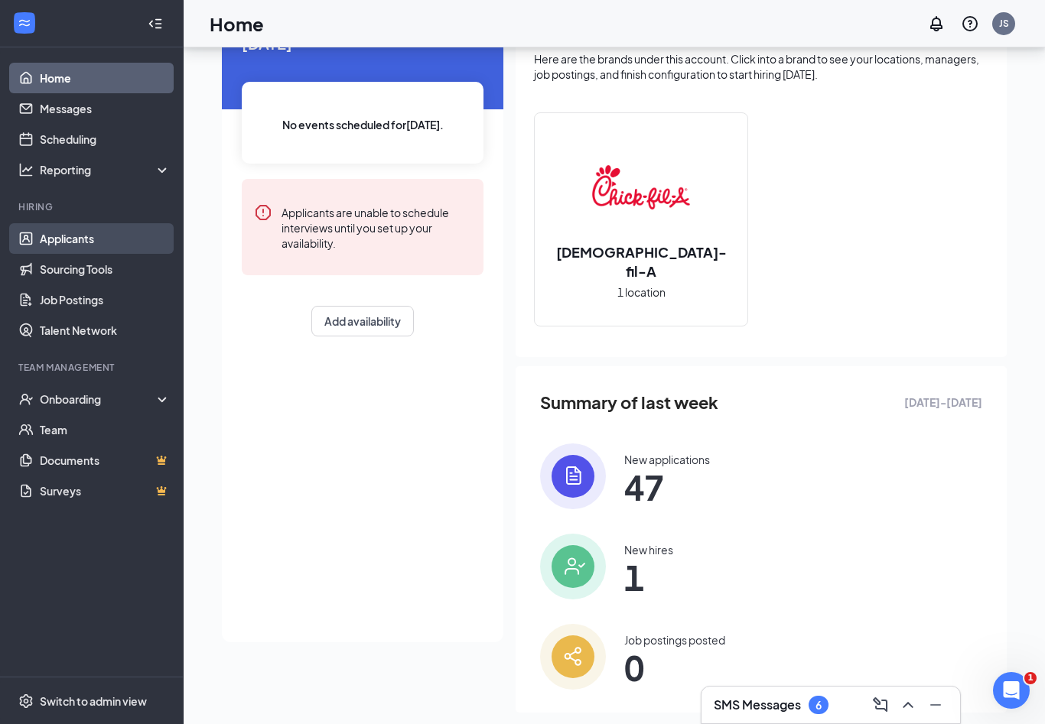 Image resolution: width=1045 pixels, height=724 pixels. What do you see at coordinates (105, 491) in the screenshot?
I see `a: SurveysCrown` at bounding box center [105, 491].